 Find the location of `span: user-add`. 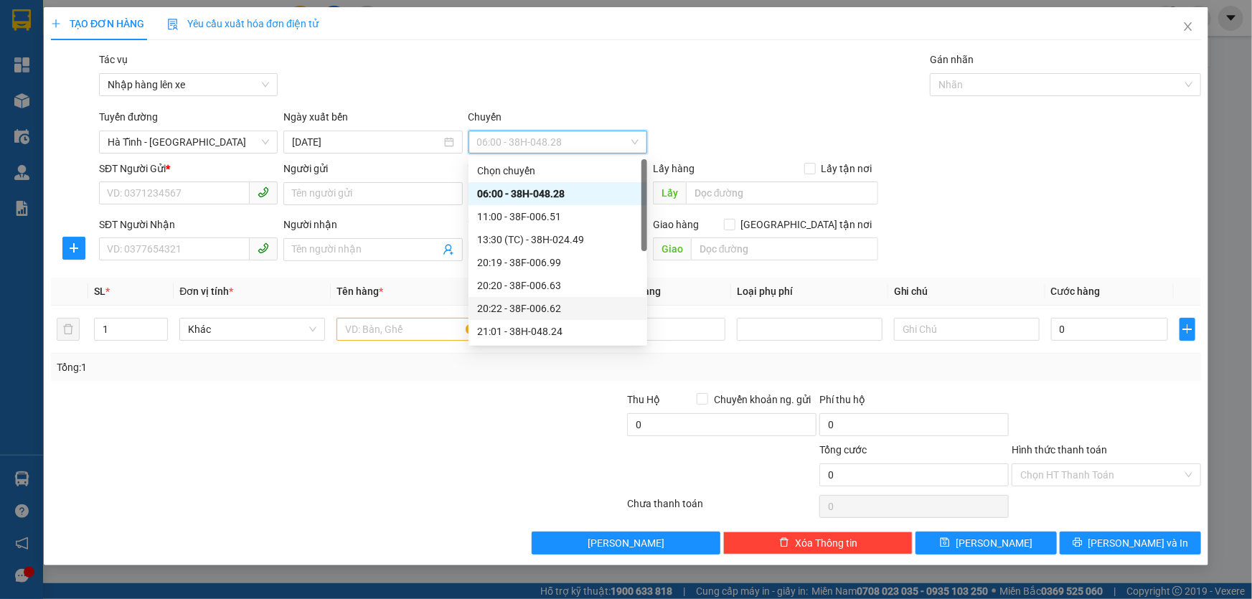

span: user-add is located at coordinates (448, 250).